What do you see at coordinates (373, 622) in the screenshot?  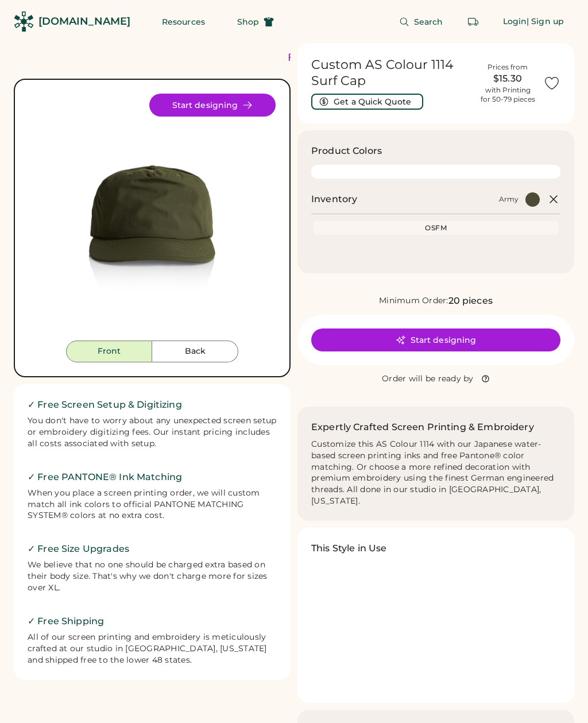 I see `img: Ecru color hat with logo printed on a blue background` at bounding box center [373, 622].